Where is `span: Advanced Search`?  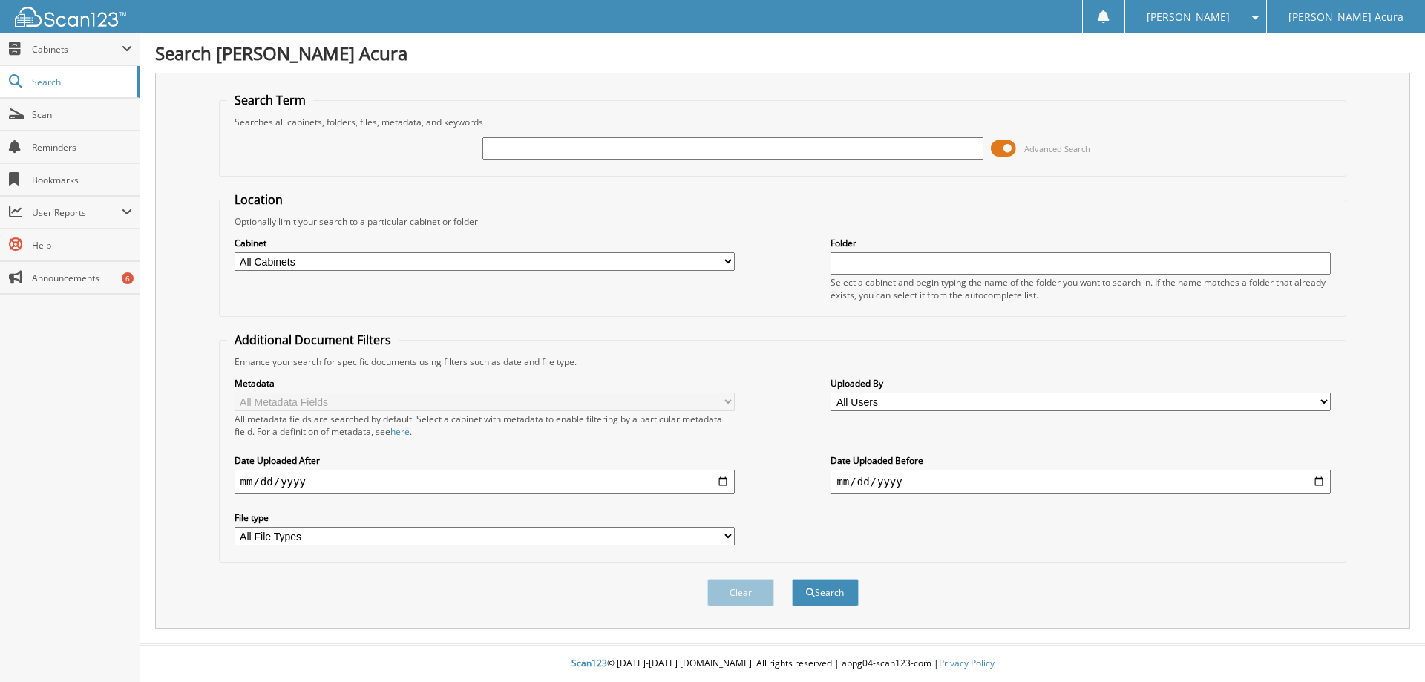 span: Advanced Search is located at coordinates (1057, 148).